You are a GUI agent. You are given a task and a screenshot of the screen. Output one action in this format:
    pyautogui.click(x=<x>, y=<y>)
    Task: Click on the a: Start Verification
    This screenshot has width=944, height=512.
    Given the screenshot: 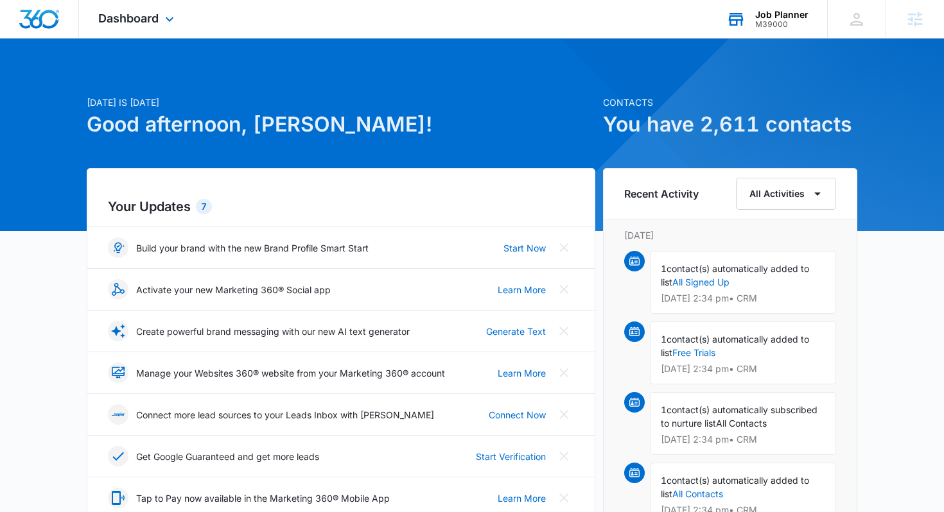 What is the action you would take?
    pyautogui.click(x=510, y=456)
    